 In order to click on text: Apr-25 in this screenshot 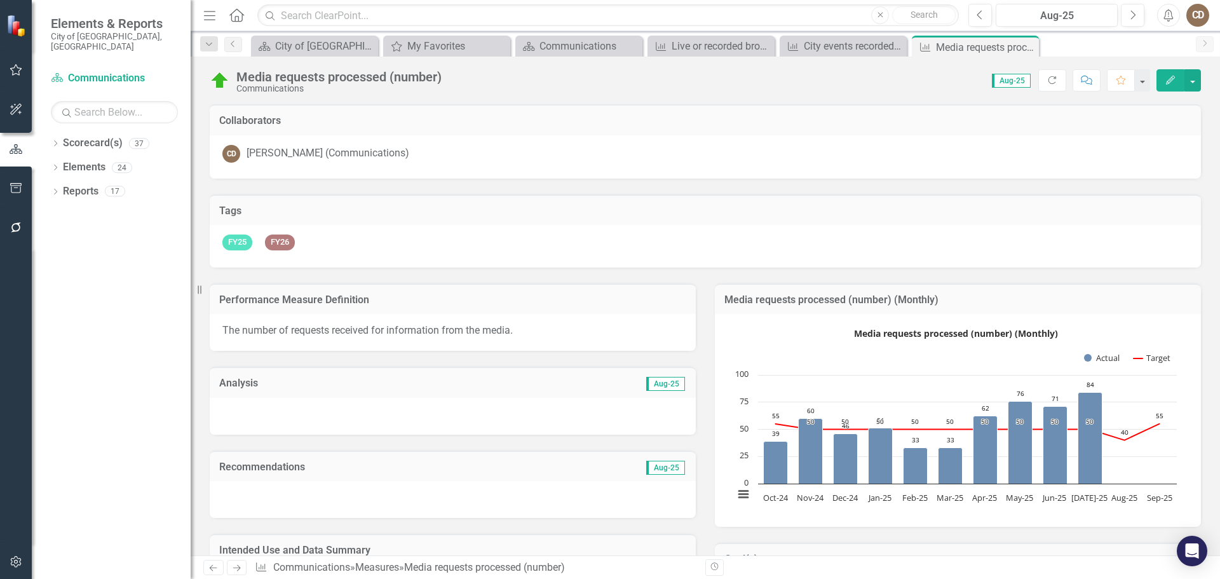, I will do `click(985, 498)`.